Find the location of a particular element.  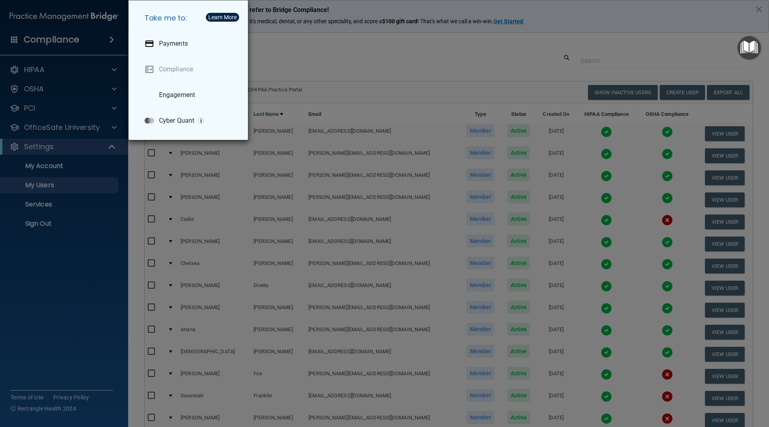

button: Open Resource Center is located at coordinates (749, 48).